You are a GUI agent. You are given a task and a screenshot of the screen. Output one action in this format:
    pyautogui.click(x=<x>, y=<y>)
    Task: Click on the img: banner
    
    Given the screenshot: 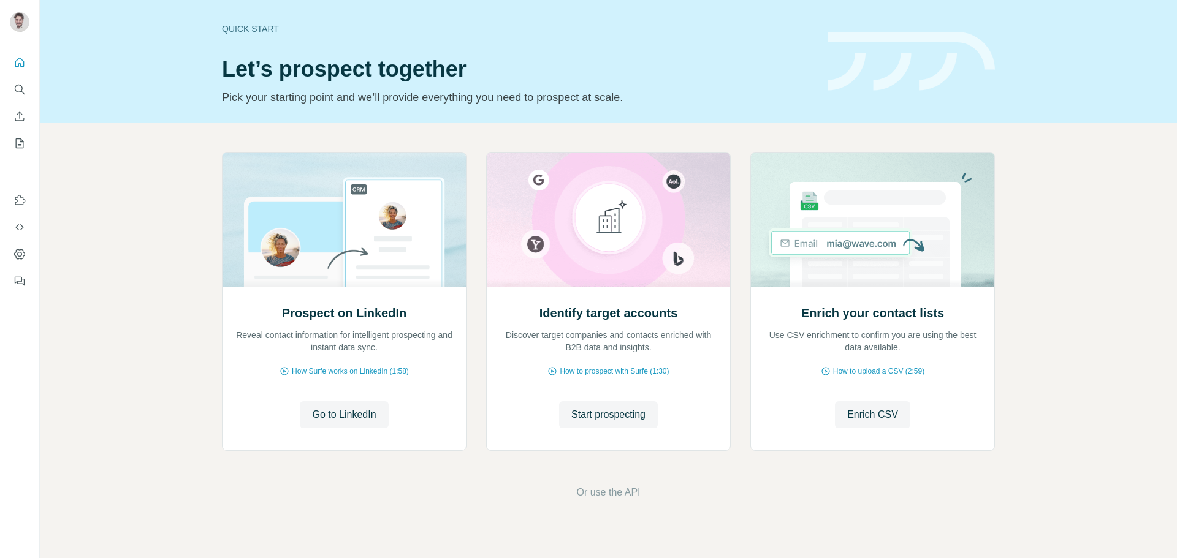 What is the action you would take?
    pyautogui.click(x=911, y=61)
    